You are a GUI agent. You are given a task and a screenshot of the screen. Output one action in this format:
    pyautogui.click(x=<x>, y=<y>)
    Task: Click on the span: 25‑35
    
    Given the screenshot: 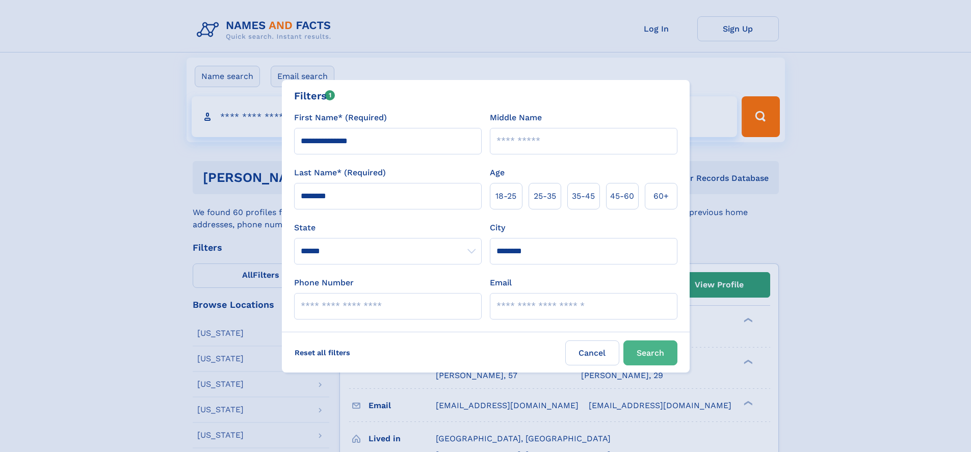 What is the action you would take?
    pyautogui.click(x=545, y=196)
    